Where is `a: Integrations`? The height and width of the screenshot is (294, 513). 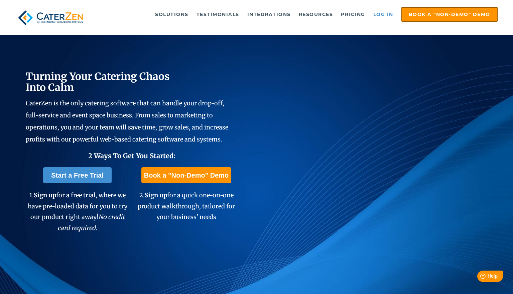 a: Integrations is located at coordinates (269, 14).